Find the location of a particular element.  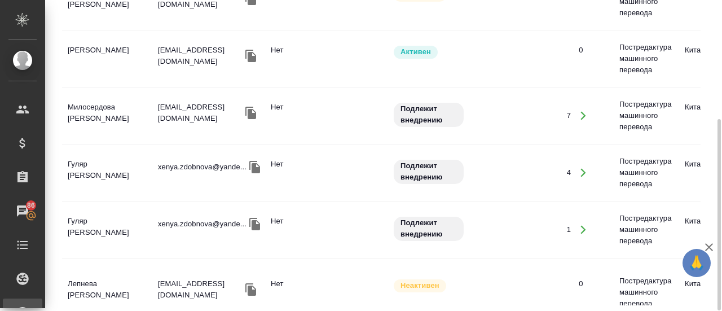

div: 4 is located at coordinates (569, 173).